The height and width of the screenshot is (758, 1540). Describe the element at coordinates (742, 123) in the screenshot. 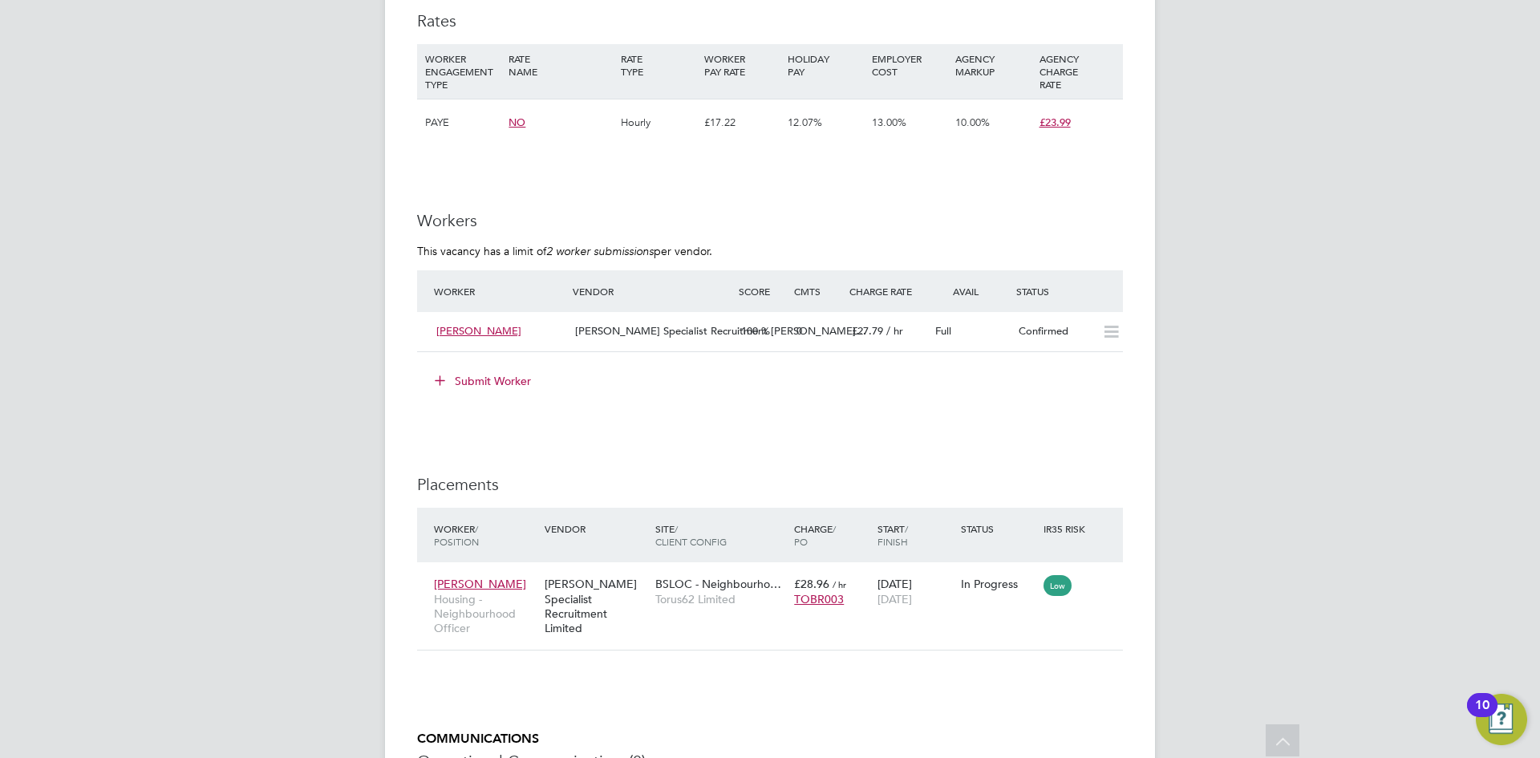

I see `div: £17.22` at that location.